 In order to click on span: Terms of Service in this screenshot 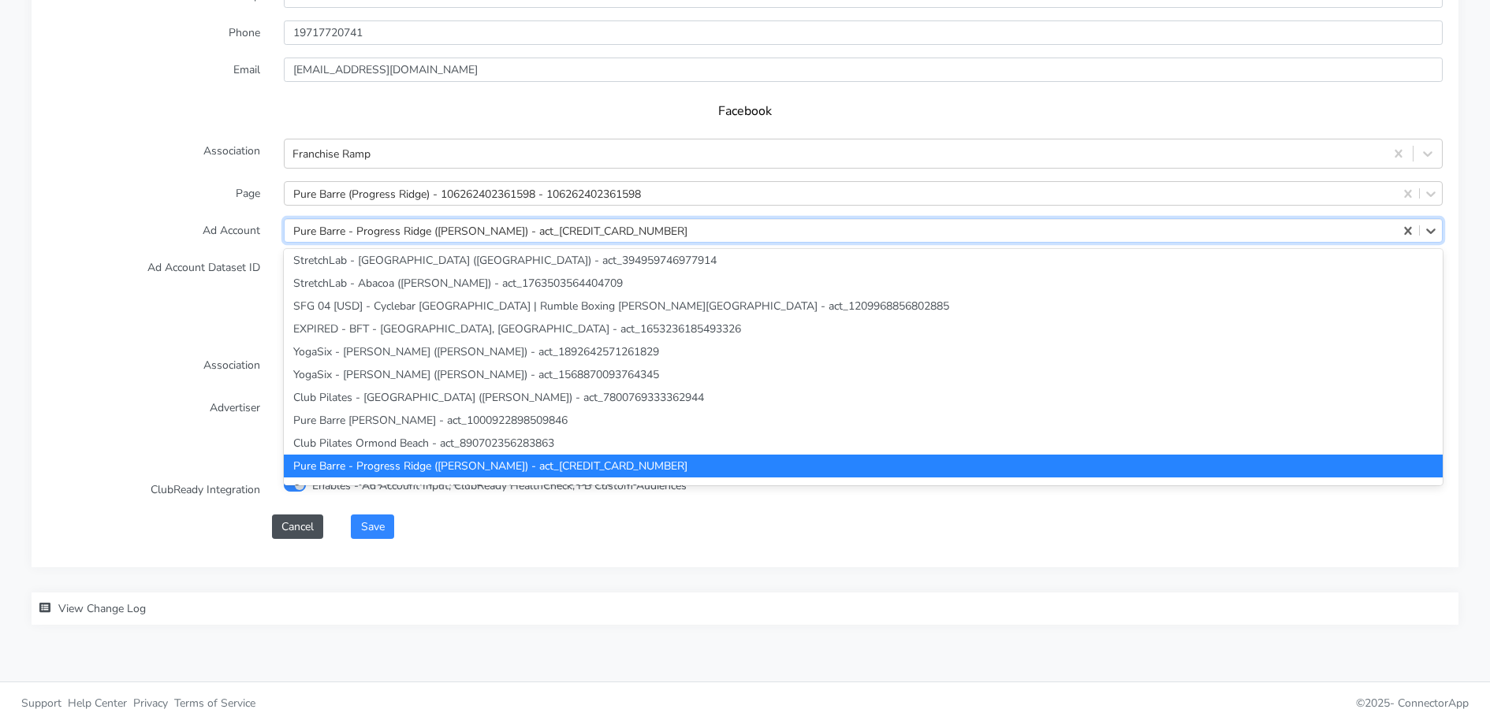, I will do `click(214, 703)`.